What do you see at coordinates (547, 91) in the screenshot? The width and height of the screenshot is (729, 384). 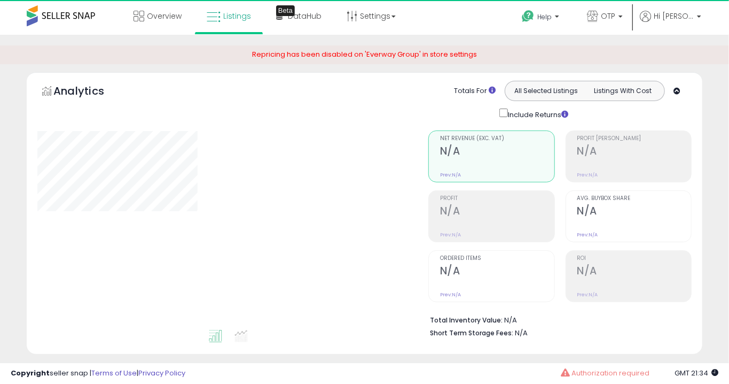 I see `button: All Selected Listings` at bounding box center [547, 91].